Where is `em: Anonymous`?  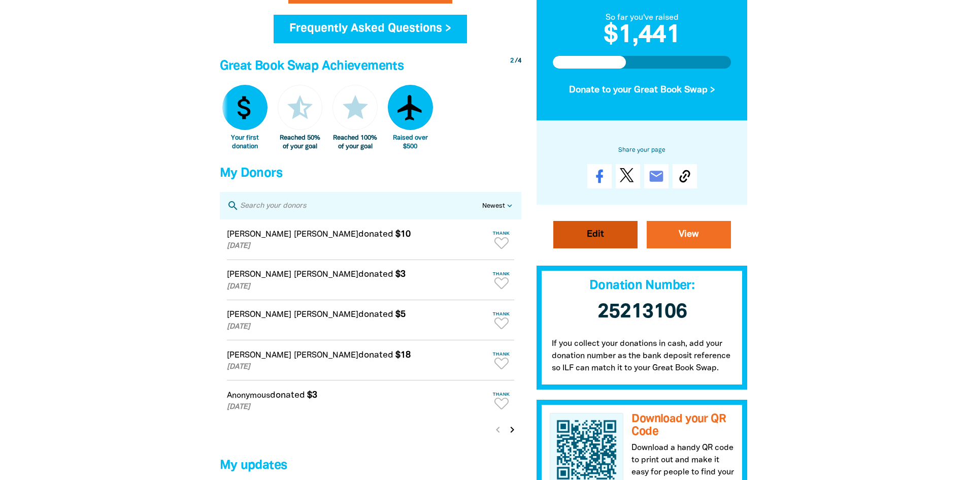 em: Anonymous is located at coordinates (248, 395).